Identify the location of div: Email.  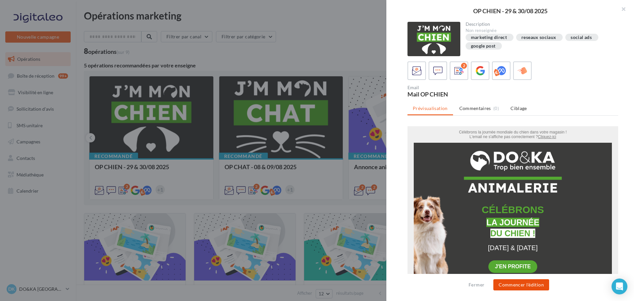
(459, 88).